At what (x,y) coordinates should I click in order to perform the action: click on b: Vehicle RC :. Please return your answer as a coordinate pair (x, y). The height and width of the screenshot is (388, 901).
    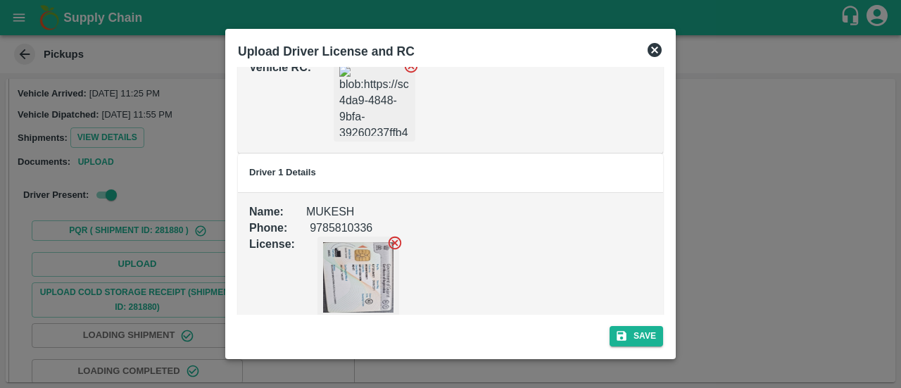
    Looking at the image, I should click on (280, 67).